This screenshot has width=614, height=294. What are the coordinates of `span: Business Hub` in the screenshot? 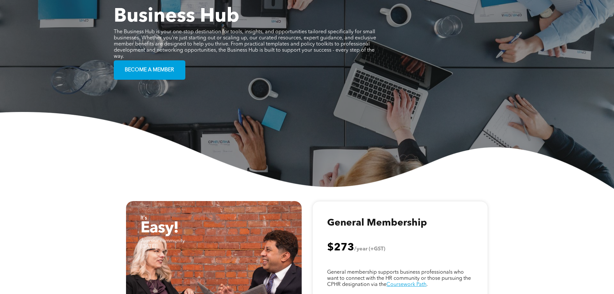 It's located at (177, 17).